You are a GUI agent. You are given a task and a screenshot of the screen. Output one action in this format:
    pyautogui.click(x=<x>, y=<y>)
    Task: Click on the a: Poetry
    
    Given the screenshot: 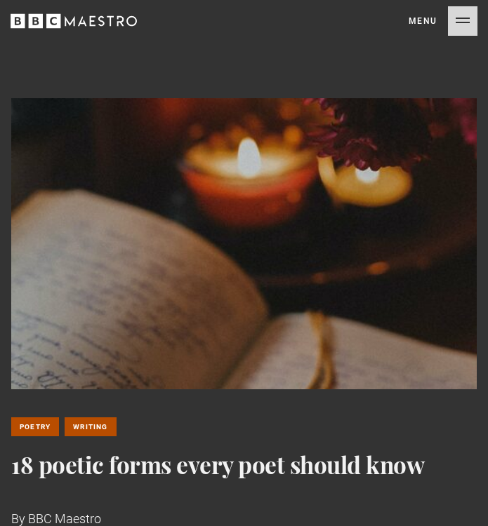 What is the action you would take?
    pyautogui.click(x=35, y=427)
    